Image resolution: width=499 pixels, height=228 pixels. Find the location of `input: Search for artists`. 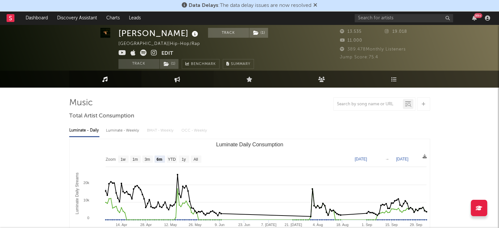

input: Search for artists is located at coordinates (404, 18).